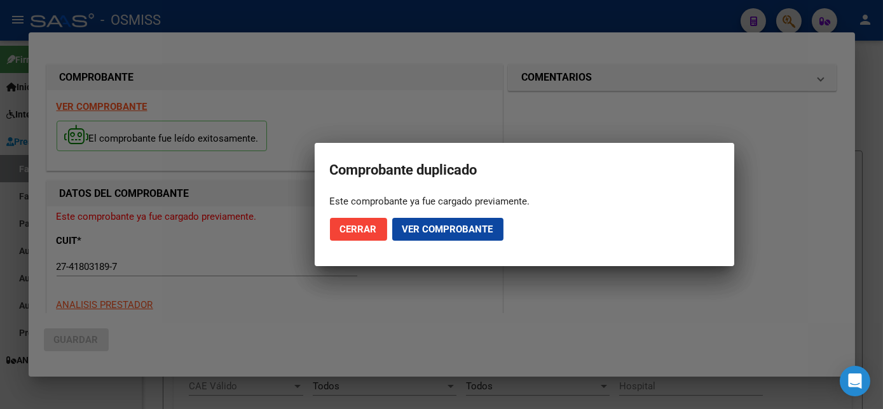 This screenshot has width=883, height=409. What do you see at coordinates (358, 229) in the screenshot?
I see `button: Cerrar` at bounding box center [358, 229].